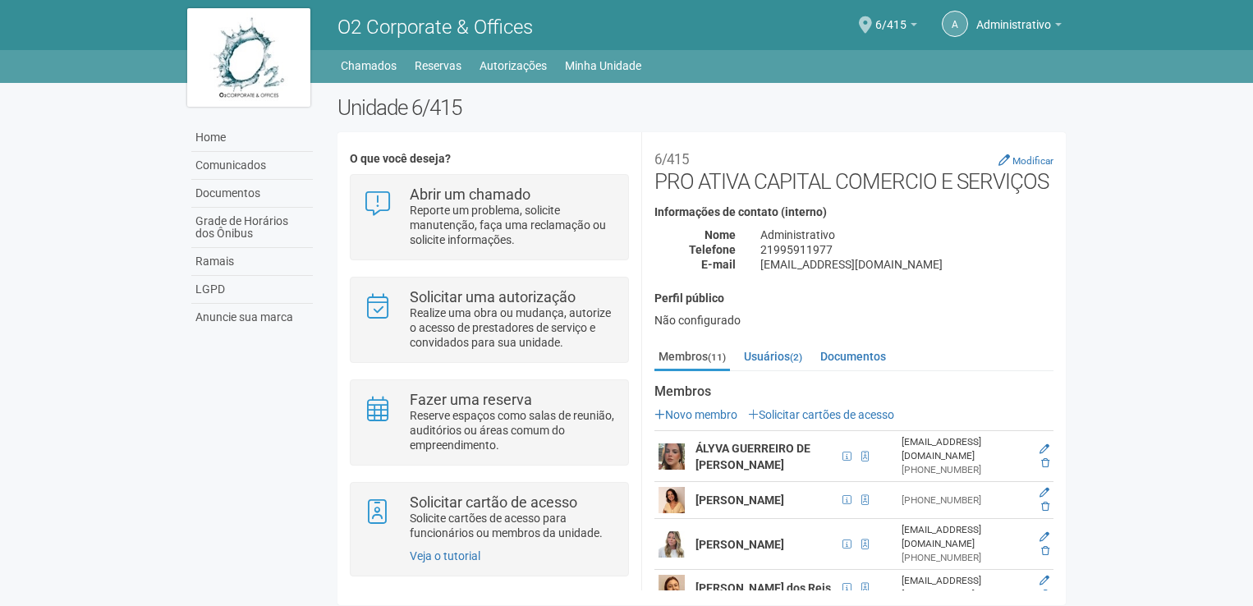  I want to click on a: LGPD, so click(252, 290).